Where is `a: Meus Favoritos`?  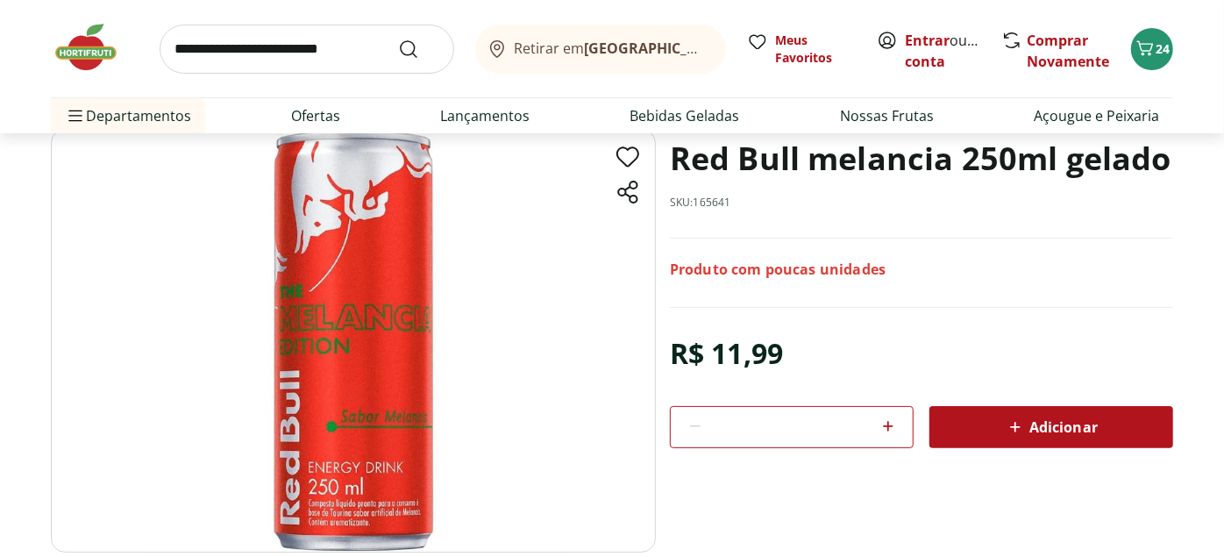
a: Meus Favoritos is located at coordinates (802, 49).